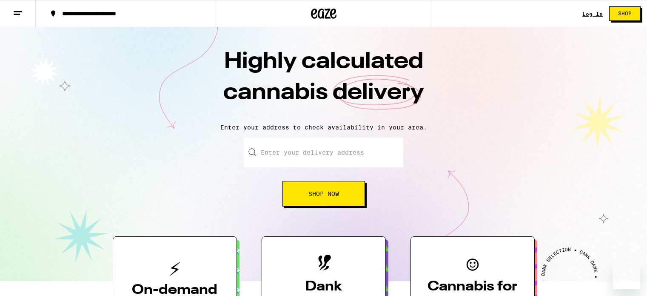 The image size is (647, 296). What do you see at coordinates (625, 14) in the screenshot?
I see `span: Shop` at bounding box center [625, 14].